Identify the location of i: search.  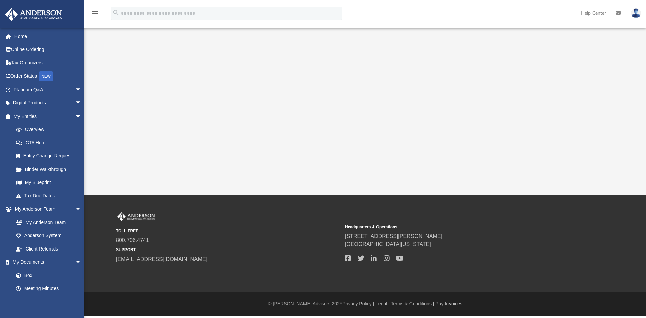
(116, 13).